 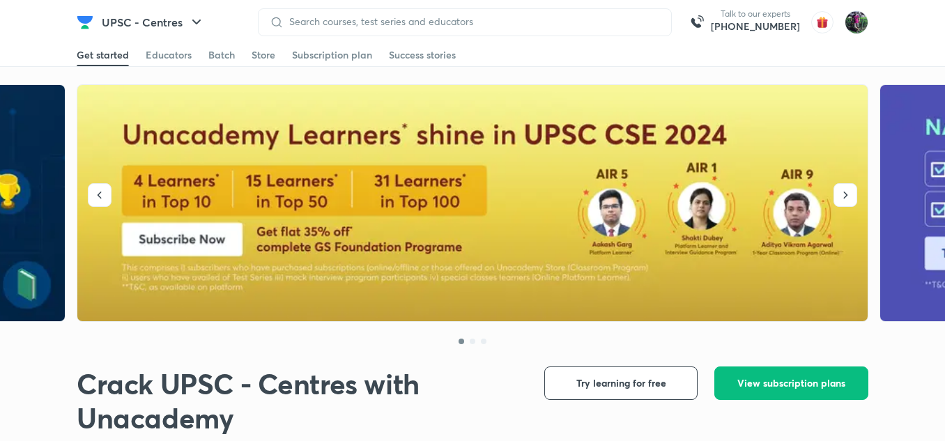 What do you see at coordinates (422, 55) in the screenshot?
I see `div: Success stories` at bounding box center [422, 55].